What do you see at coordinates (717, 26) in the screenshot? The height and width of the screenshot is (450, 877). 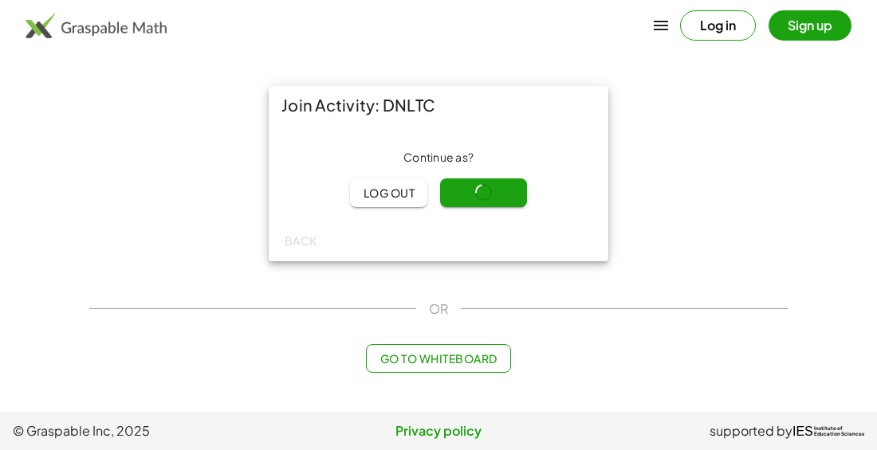 I see `button: Log in` at bounding box center [717, 26].